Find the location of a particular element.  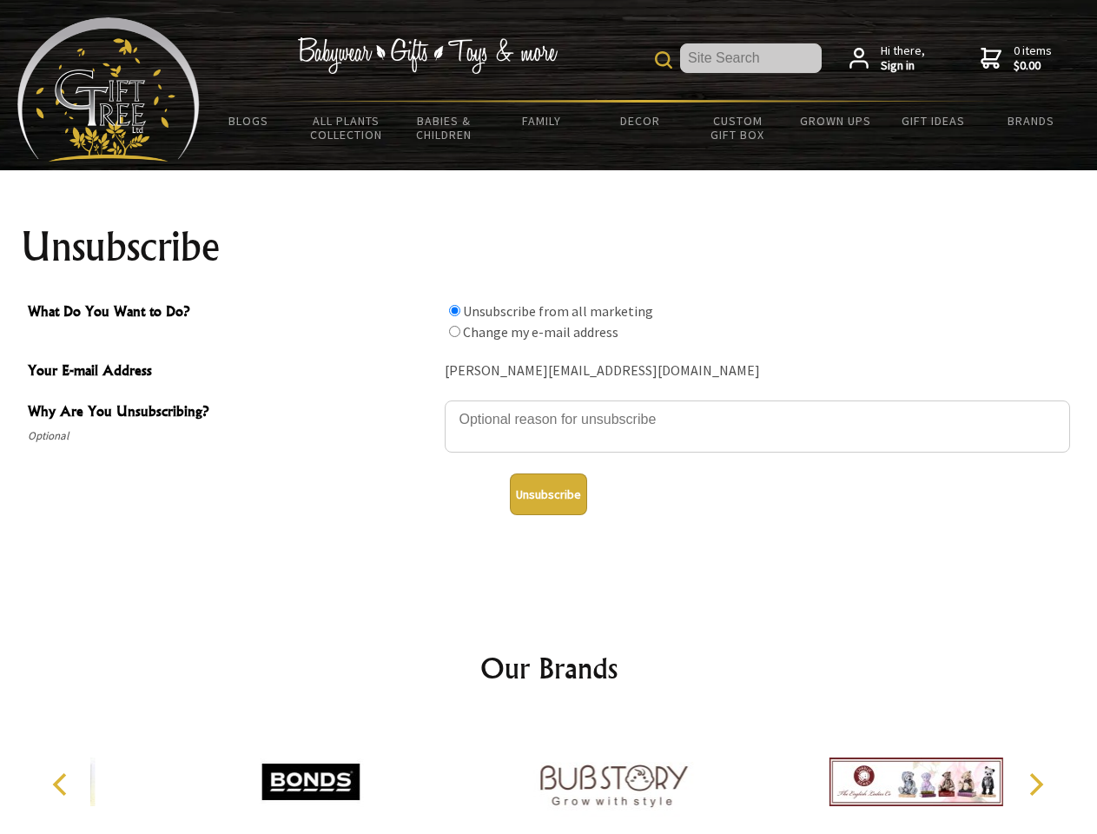

strong: Sign in is located at coordinates (903, 66).